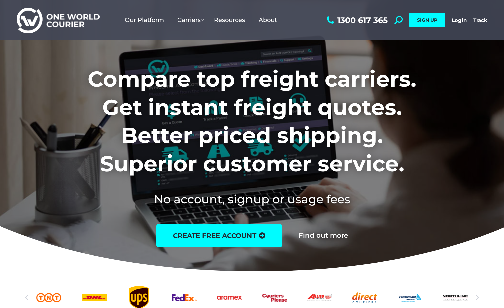 This screenshot has height=308, width=504. What do you see at coordinates (459, 20) in the screenshot?
I see `a: Login` at bounding box center [459, 20].